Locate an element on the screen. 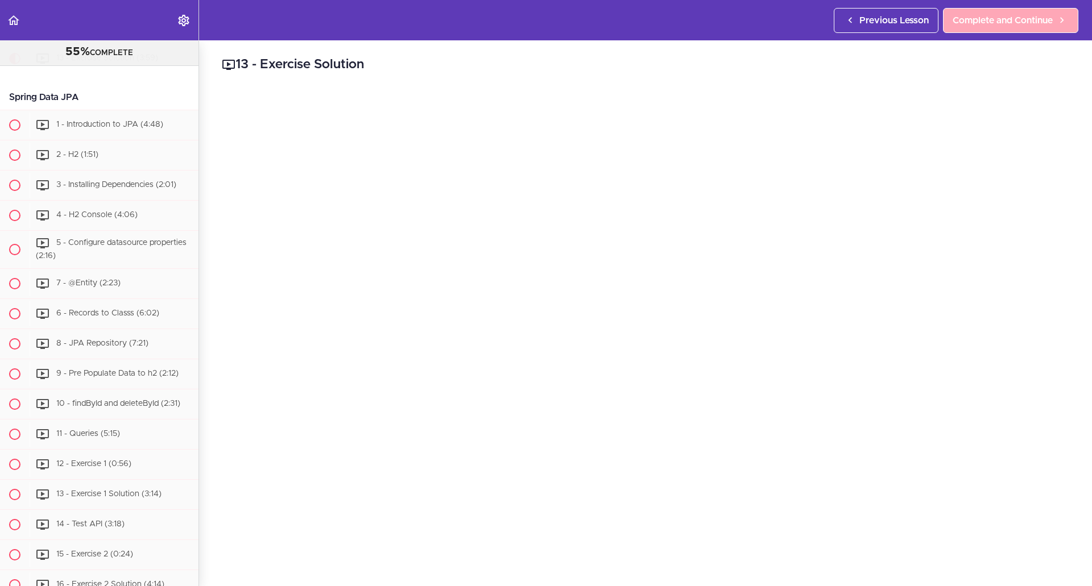  span: 2 - H2 (1:51) is located at coordinates (77, 155).